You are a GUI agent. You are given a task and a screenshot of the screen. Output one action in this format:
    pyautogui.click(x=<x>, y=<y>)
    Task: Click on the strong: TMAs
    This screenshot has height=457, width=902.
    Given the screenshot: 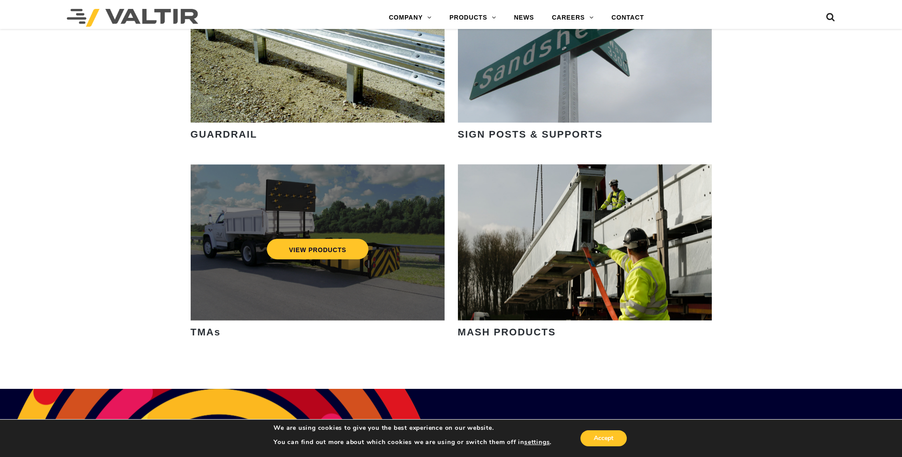 What is the action you would take?
    pyautogui.click(x=206, y=332)
    